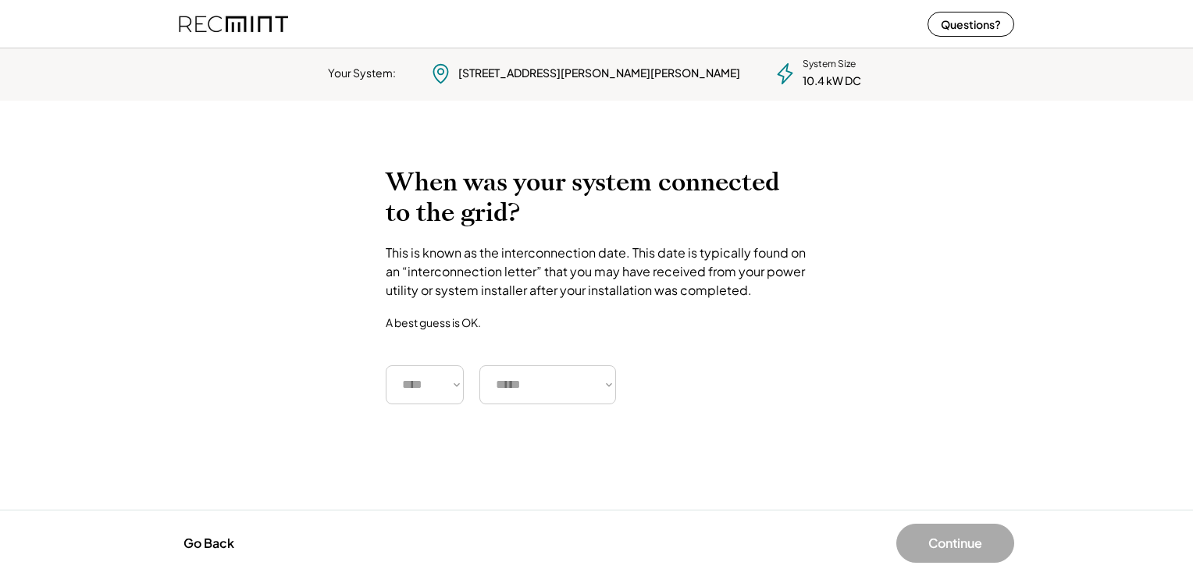 The height and width of the screenshot is (576, 1193). I want to click on div: Your System:, so click(361, 73).